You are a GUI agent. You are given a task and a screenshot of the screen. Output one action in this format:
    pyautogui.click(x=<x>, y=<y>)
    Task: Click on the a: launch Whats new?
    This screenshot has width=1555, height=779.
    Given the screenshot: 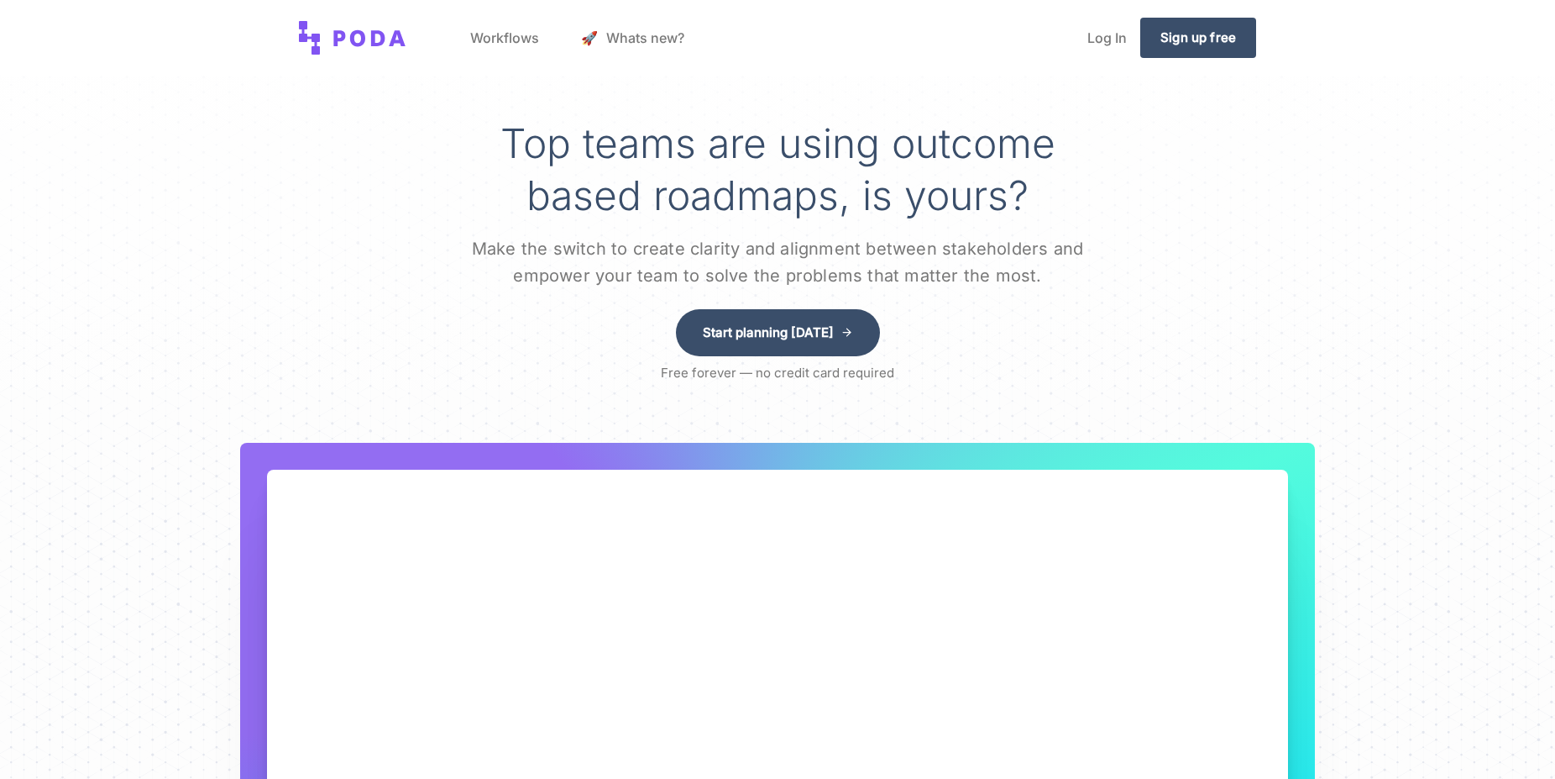 What is the action you would take?
    pyautogui.click(x=632, y=38)
    